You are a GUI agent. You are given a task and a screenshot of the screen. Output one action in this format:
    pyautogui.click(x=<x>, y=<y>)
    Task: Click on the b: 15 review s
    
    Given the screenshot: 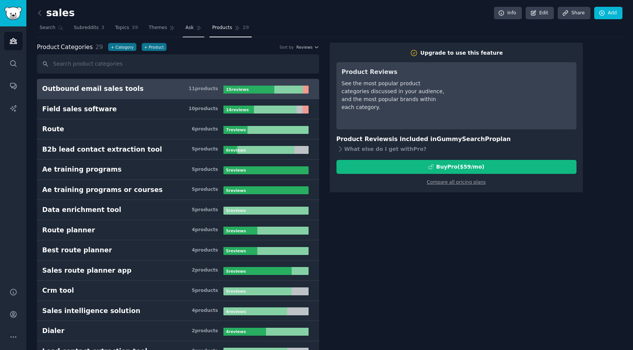 What is the action you would take?
    pyautogui.click(x=237, y=89)
    